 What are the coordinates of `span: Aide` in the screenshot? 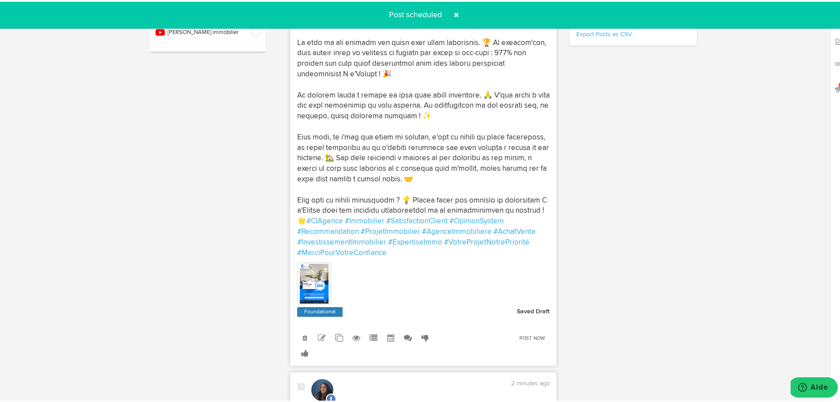 It's located at (29, 10).